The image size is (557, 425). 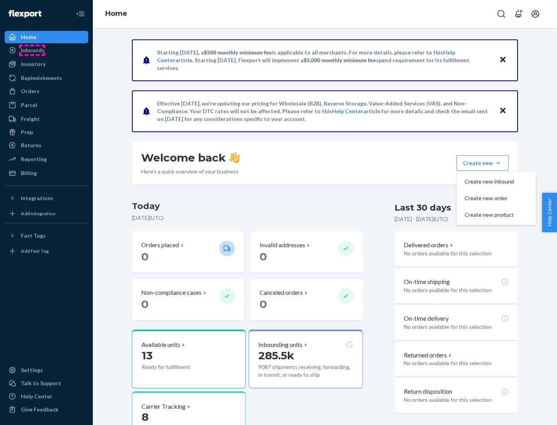 I want to click on p: Inbounding units, so click(x=280, y=345).